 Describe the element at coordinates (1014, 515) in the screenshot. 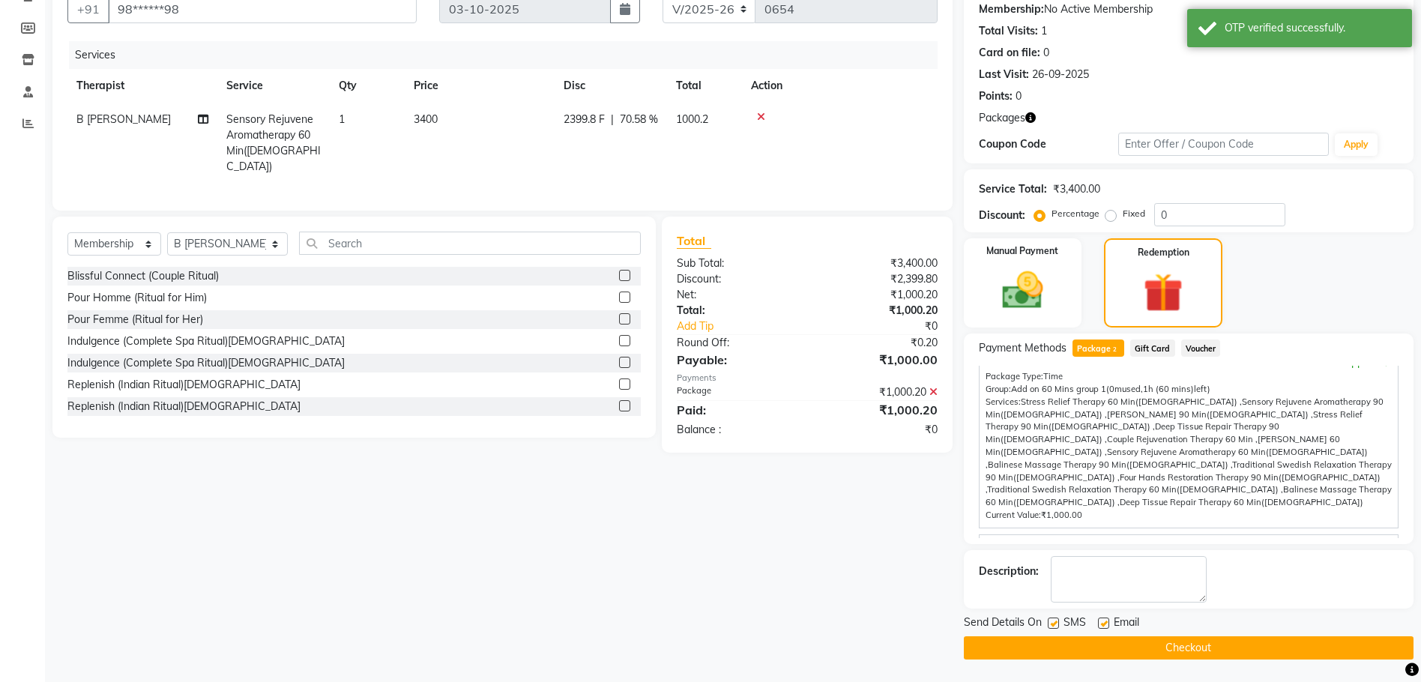

I see `span: Current Value:` at that location.